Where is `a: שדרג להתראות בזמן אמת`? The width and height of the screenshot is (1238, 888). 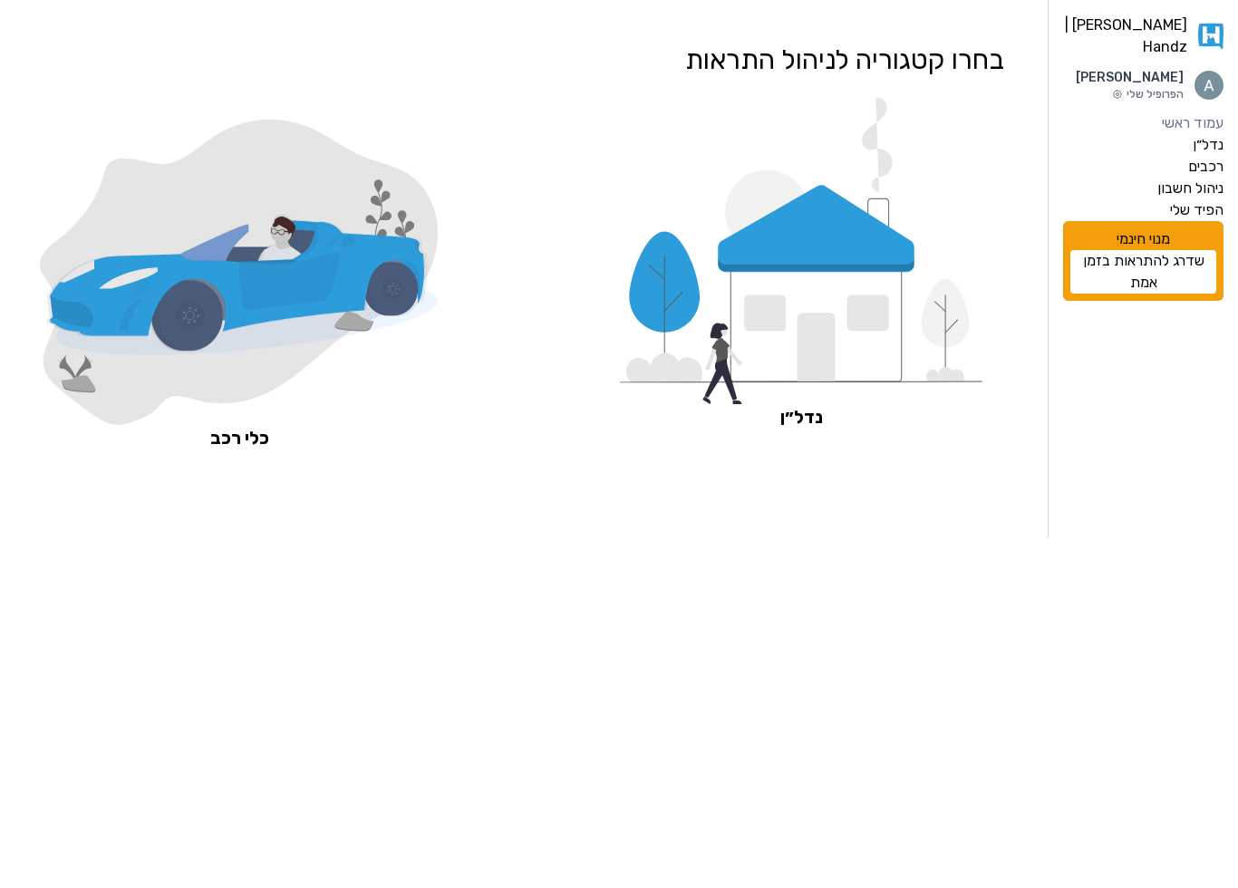 a: שדרג להתראות בזמן אמת is located at coordinates (1143, 272).